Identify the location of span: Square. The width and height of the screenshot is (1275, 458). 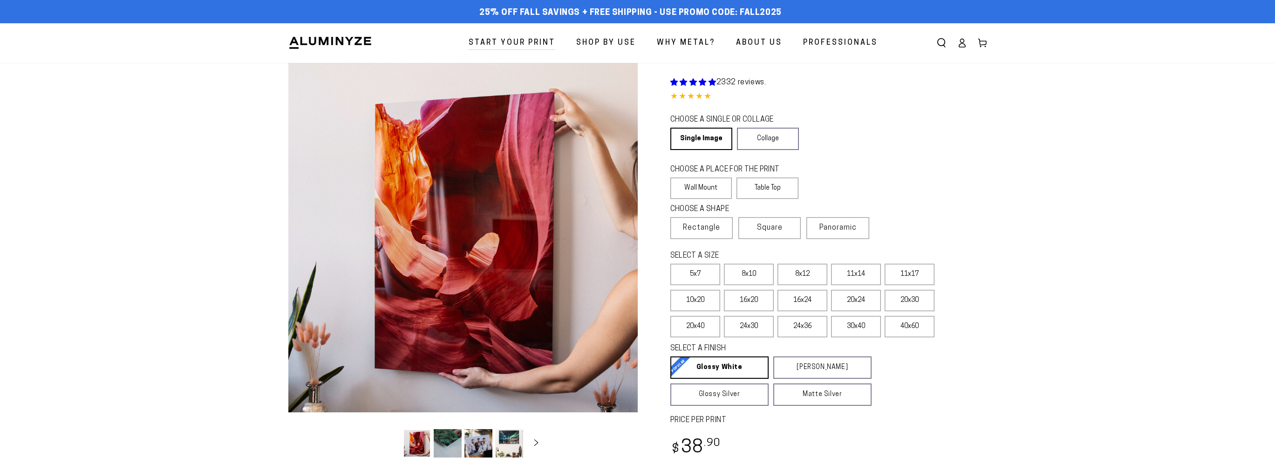
(769, 228).